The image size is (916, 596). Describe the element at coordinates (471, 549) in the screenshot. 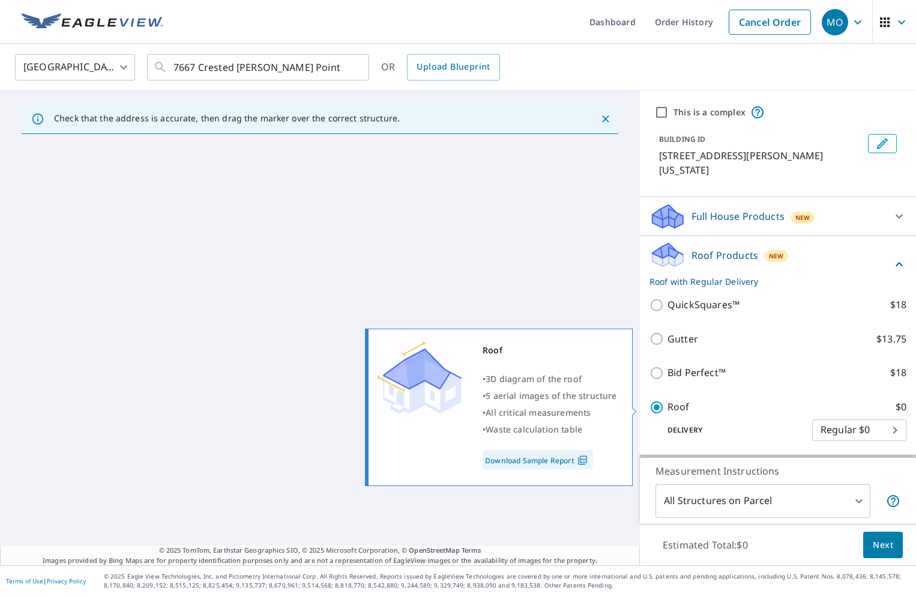

I see `a: Terms` at that location.